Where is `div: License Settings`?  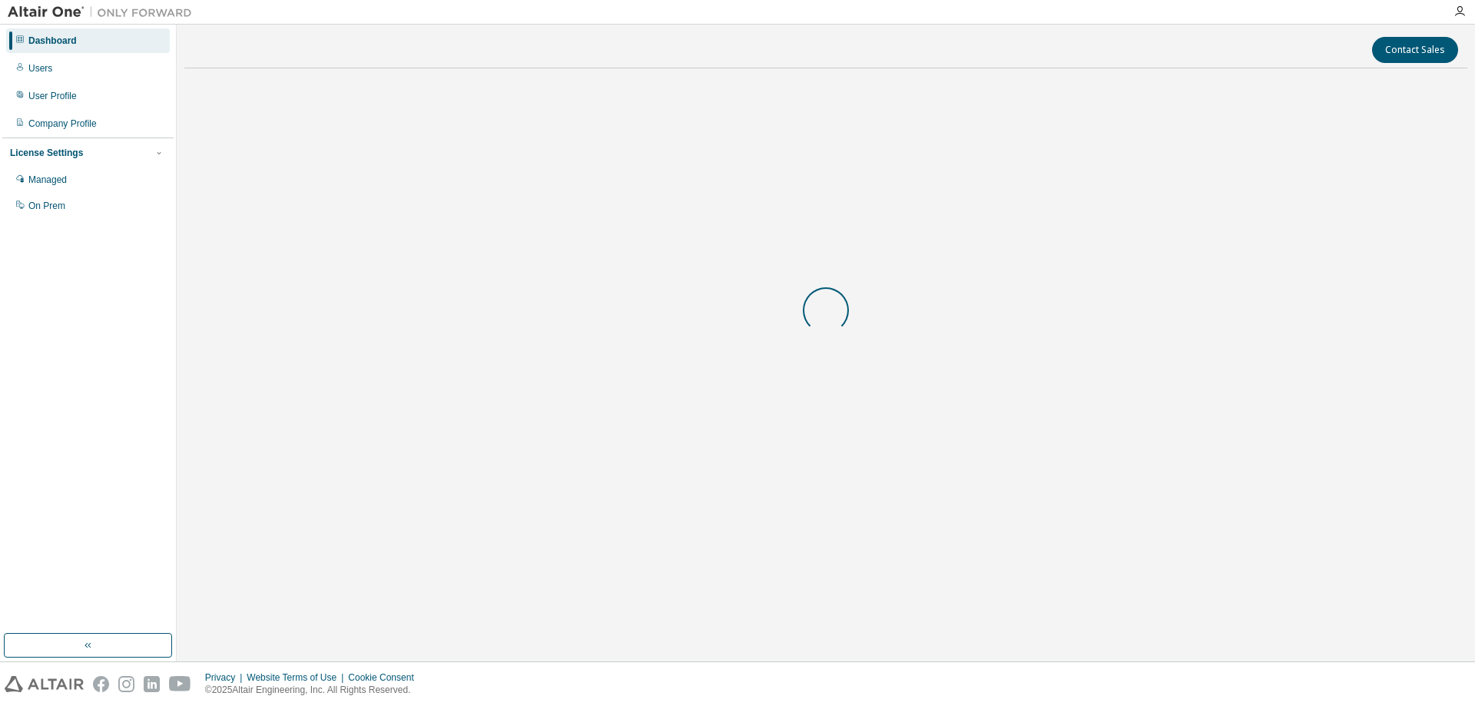 div: License Settings is located at coordinates (46, 153).